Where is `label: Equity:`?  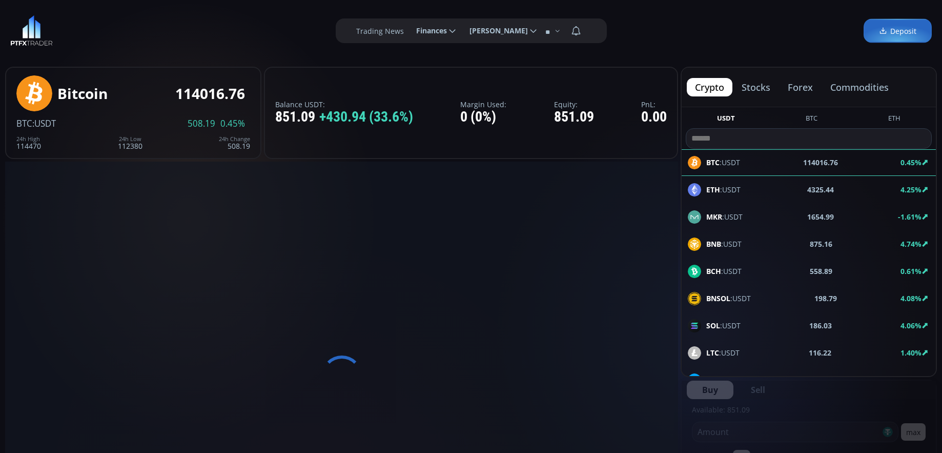
label: Equity: is located at coordinates (574, 104).